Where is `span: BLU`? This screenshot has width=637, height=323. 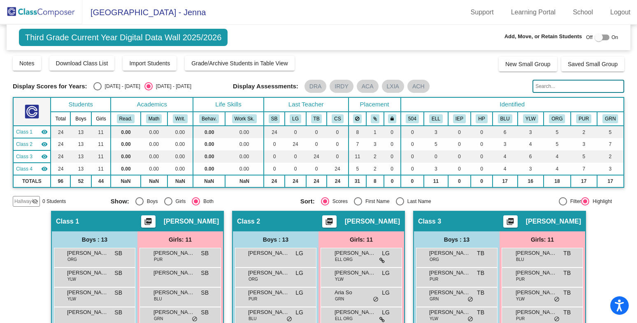
span: BLU is located at coordinates (158, 299).